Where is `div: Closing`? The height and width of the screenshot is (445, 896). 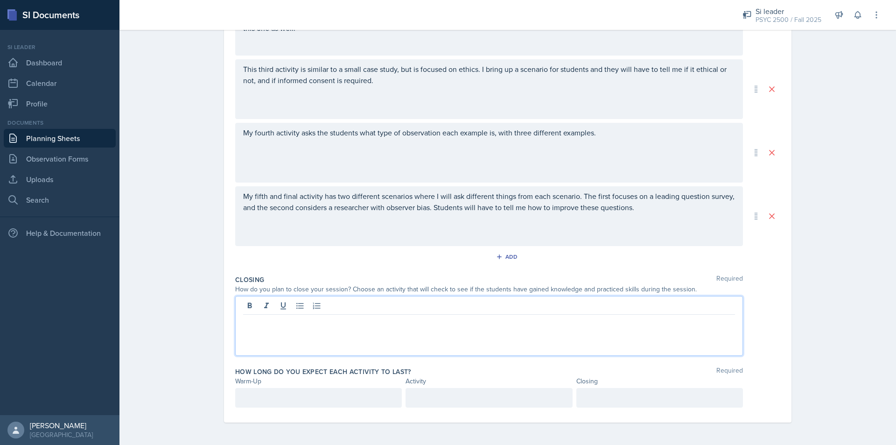 div: Closing is located at coordinates (659, 381).